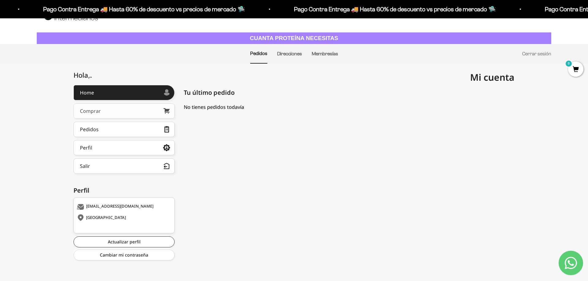 The height and width of the screenshot is (281, 588). Describe the element at coordinates (294, 38) in the screenshot. I see `strong: CUANTA PROTEÍNA NECESITAS` at that location.